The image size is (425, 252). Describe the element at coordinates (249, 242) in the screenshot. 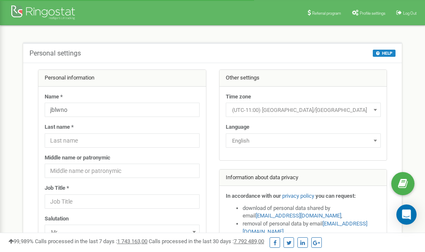

I see `u: 7 792 489,00` at that location.